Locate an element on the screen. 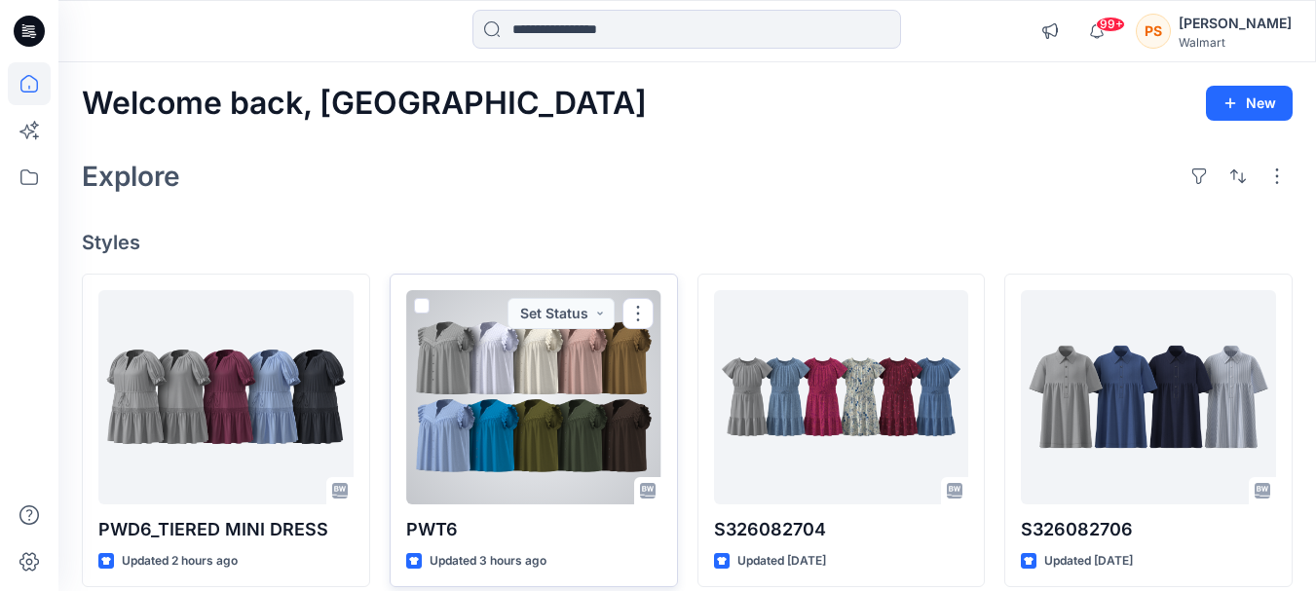  a: S326082706 is located at coordinates (1148, 397).